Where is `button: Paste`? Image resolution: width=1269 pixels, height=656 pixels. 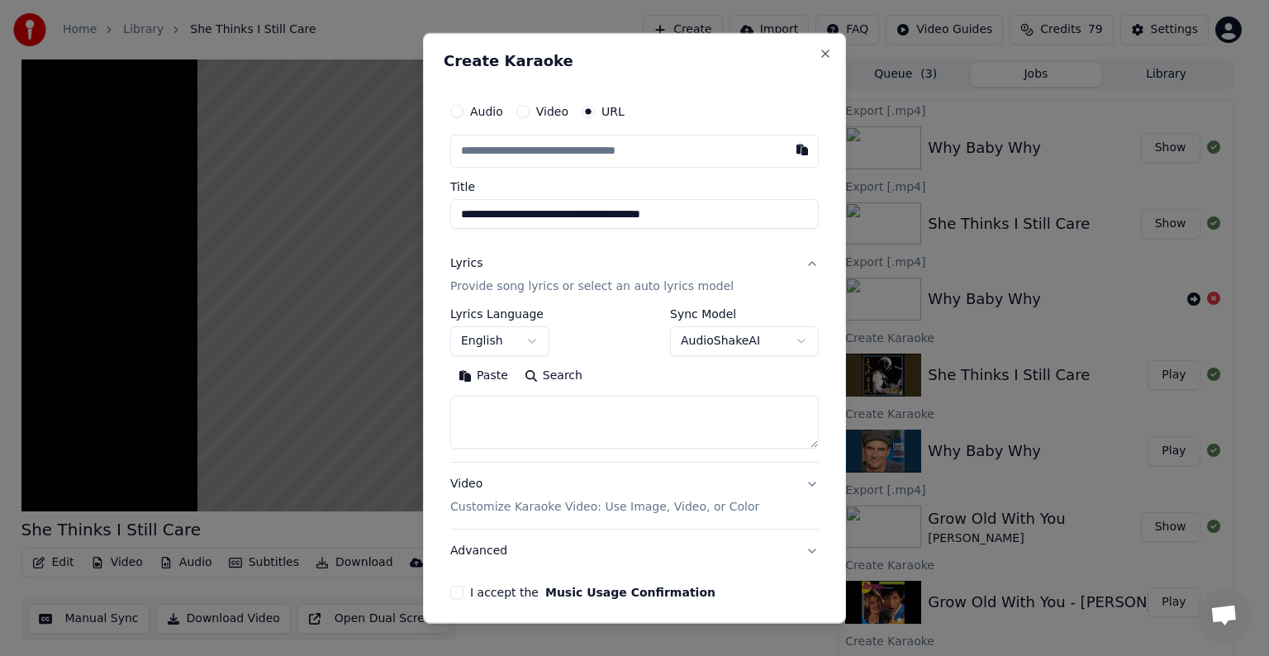 button: Paste is located at coordinates (483, 376).